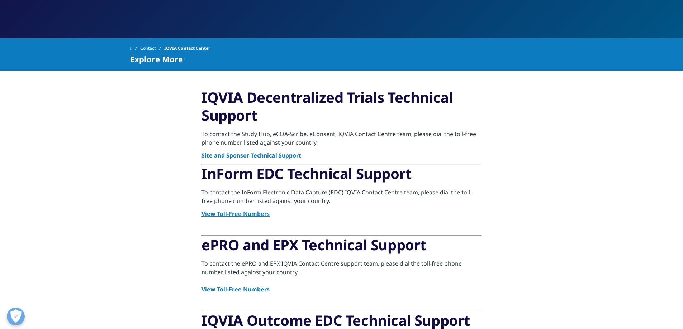 The height and width of the screenshot is (329, 683). Describe the element at coordinates (341, 176) in the screenshot. I see `h3: InForm EDC Technical Support` at that location.